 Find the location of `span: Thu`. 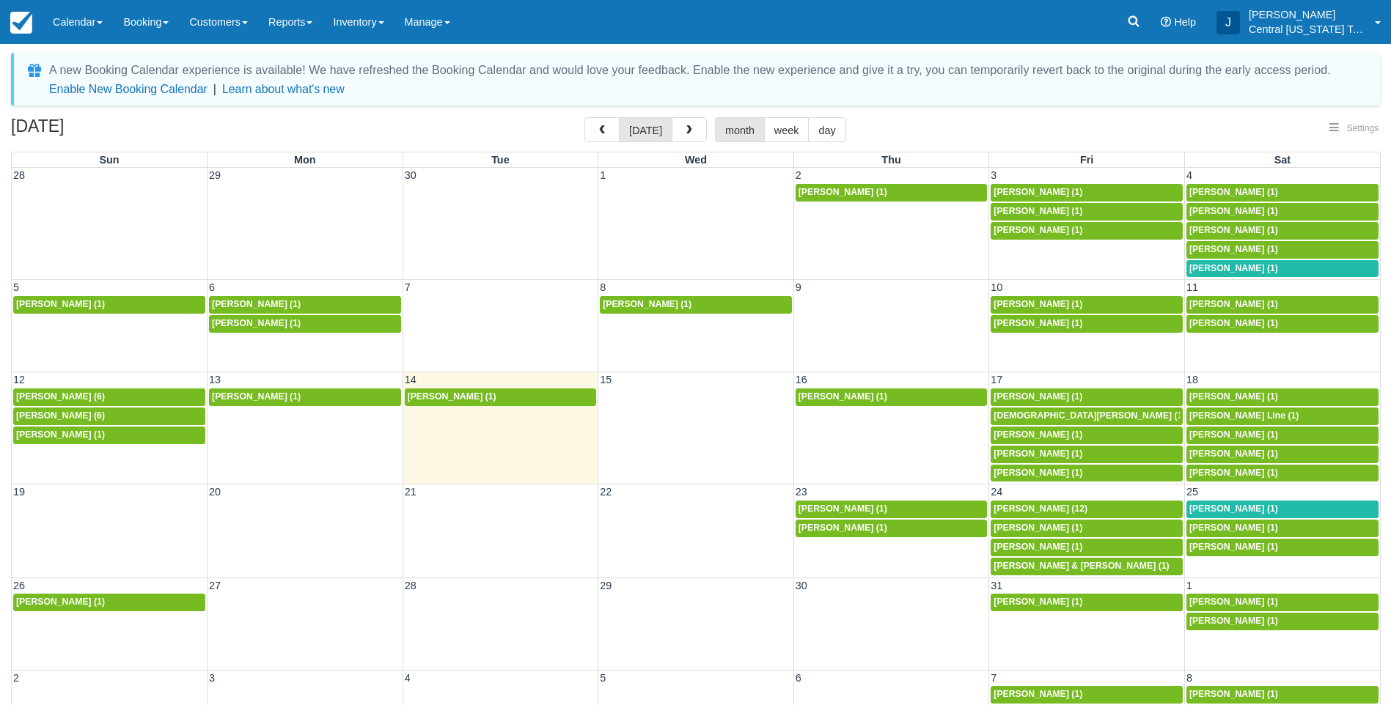

span: Thu is located at coordinates (891, 160).